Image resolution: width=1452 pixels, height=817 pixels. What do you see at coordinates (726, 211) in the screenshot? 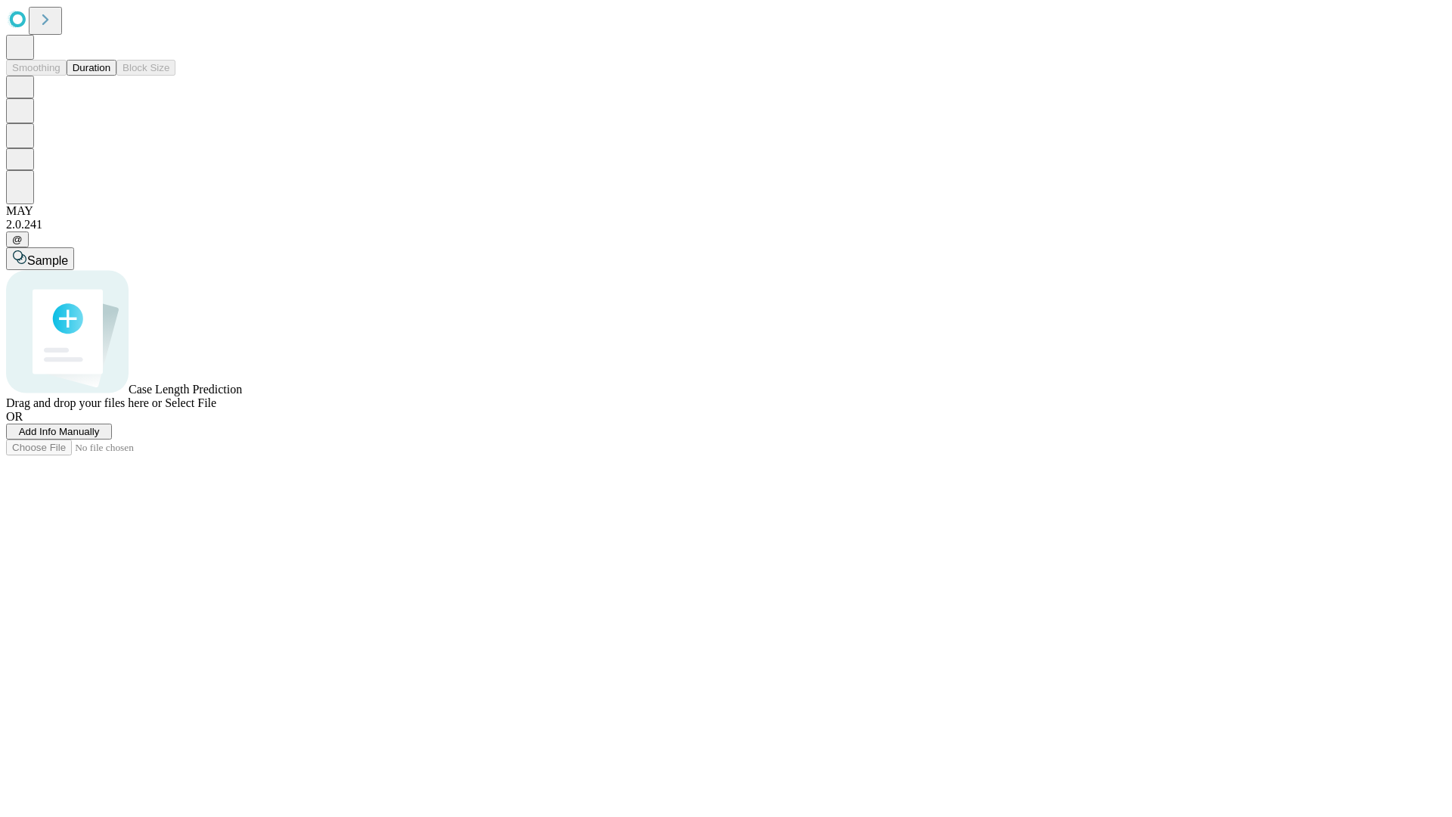
I see `div: MAY` at bounding box center [726, 211].